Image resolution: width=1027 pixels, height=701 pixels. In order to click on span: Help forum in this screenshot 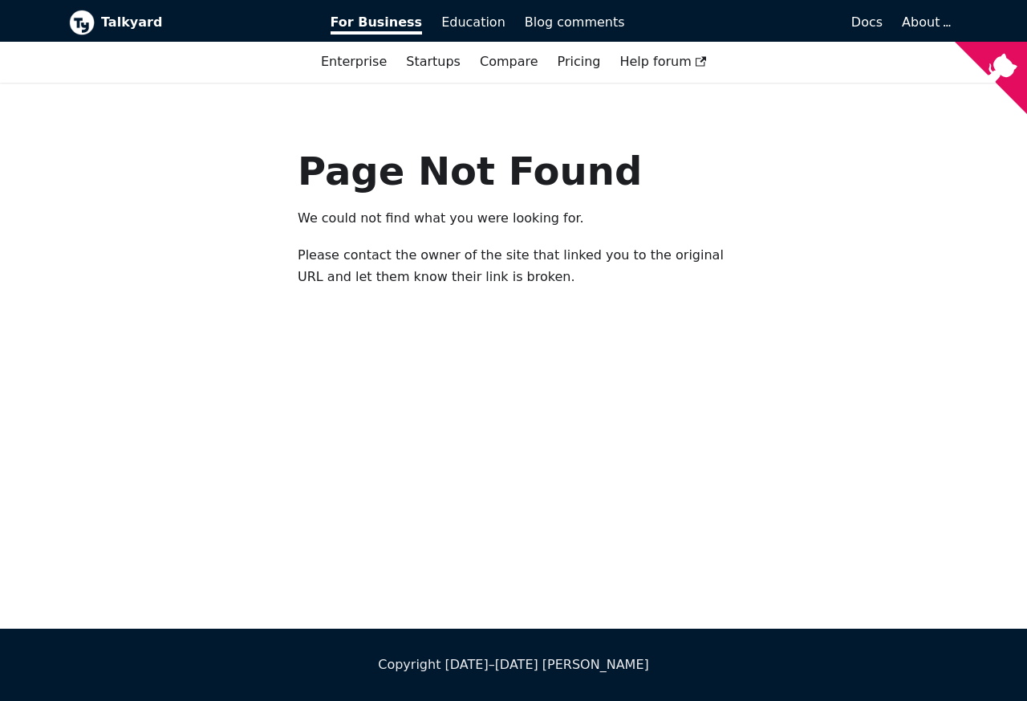, I will do `click(663, 61)`.